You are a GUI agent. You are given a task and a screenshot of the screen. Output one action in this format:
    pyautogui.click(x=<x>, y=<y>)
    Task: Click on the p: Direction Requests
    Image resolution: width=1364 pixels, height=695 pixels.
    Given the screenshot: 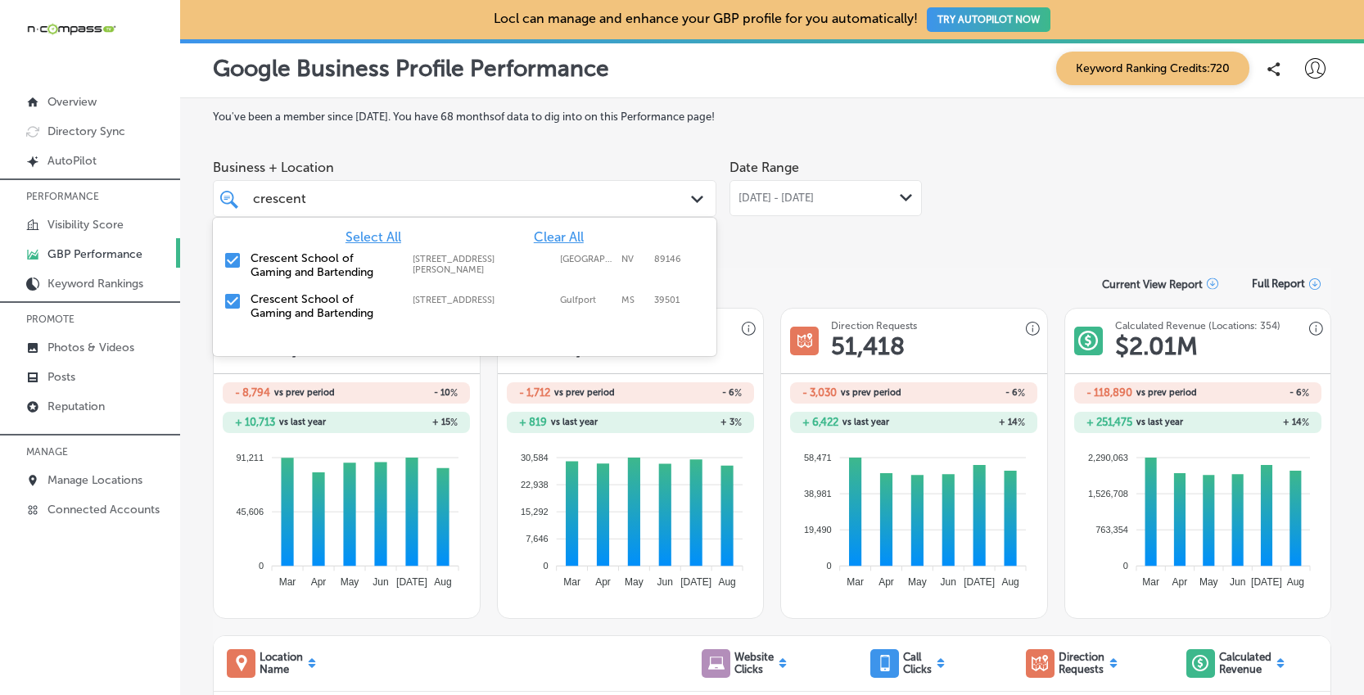 What is the action you would take?
    pyautogui.click(x=1082, y=663)
    